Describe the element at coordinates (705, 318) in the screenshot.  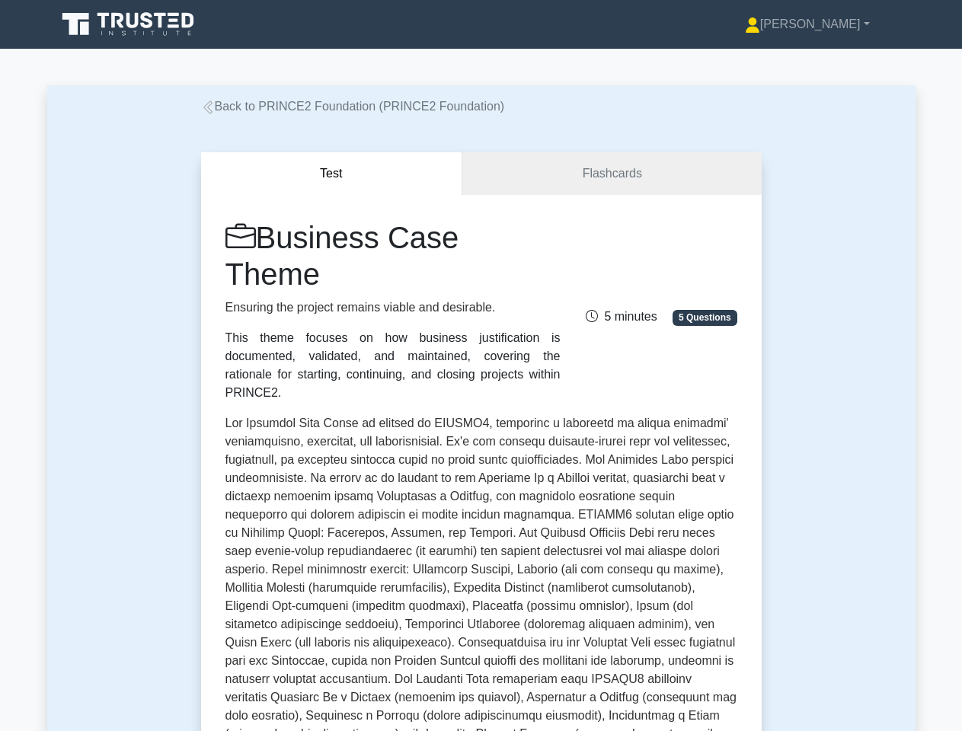
I see `span: 5 Questions` at that location.